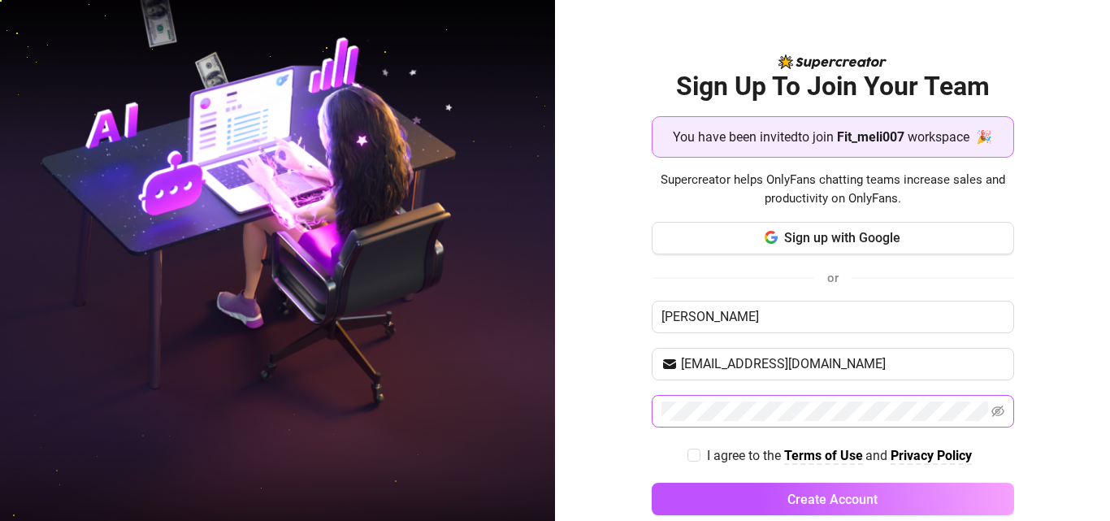 This screenshot has width=1110, height=521. I want to click on button: Sign up with Google, so click(833, 238).